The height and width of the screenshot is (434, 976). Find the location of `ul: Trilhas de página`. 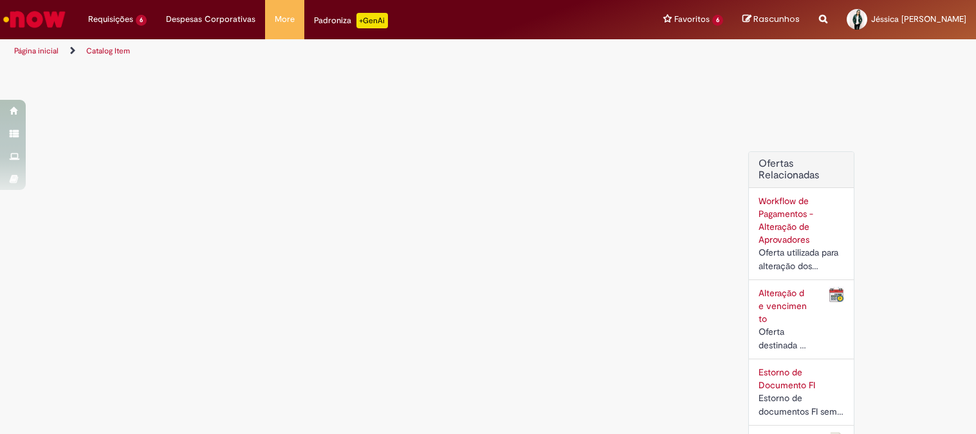

ul: Trilhas de página is located at coordinates (325, 51).